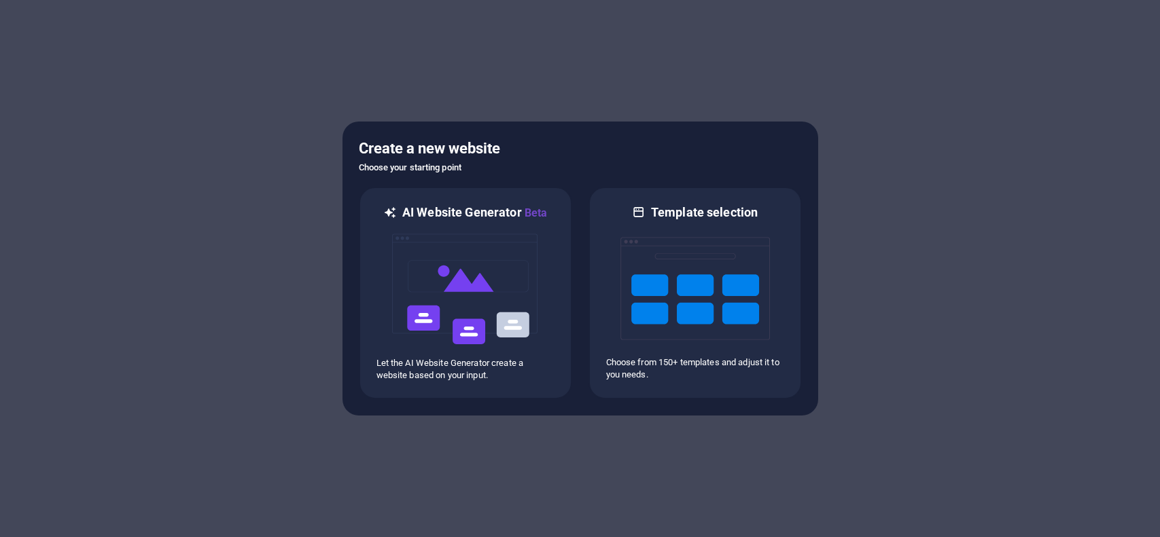 The image size is (1160, 537). What do you see at coordinates (580, 149) in the screenshot?
I see `h5: Create a new website` at bounding box center [580, 149].